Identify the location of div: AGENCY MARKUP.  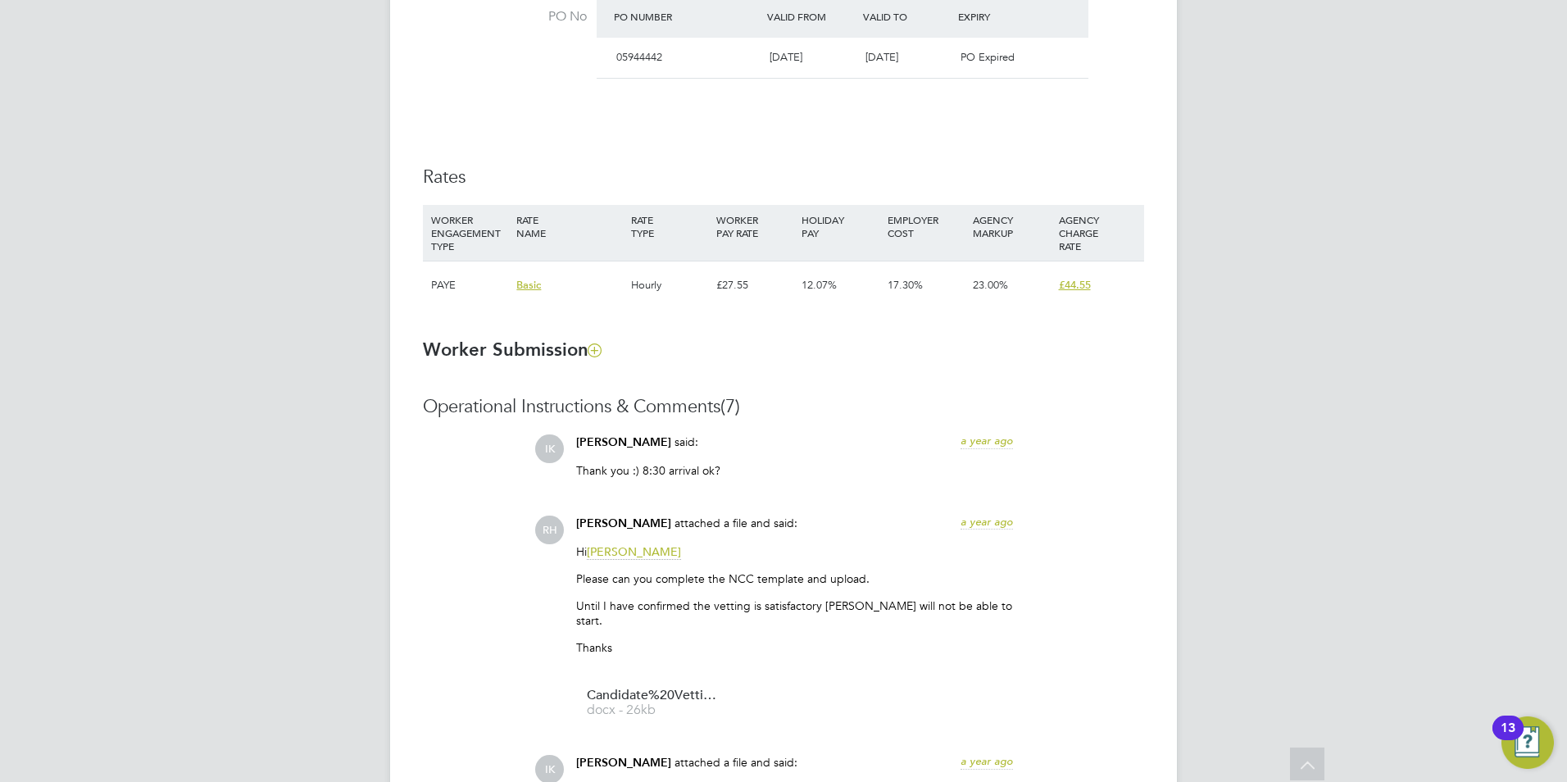
(1011, 226).